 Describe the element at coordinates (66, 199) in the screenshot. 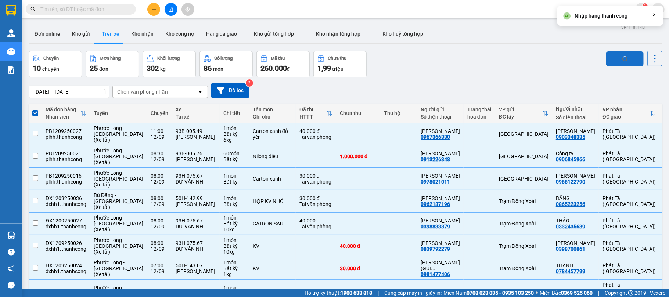

I see `div: ĐX1209250036` at that location.